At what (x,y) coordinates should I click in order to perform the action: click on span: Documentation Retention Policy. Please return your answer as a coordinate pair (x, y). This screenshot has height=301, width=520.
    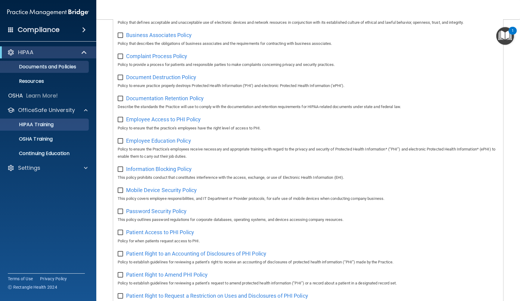
    Looking at the image, I should click on (165, 98).